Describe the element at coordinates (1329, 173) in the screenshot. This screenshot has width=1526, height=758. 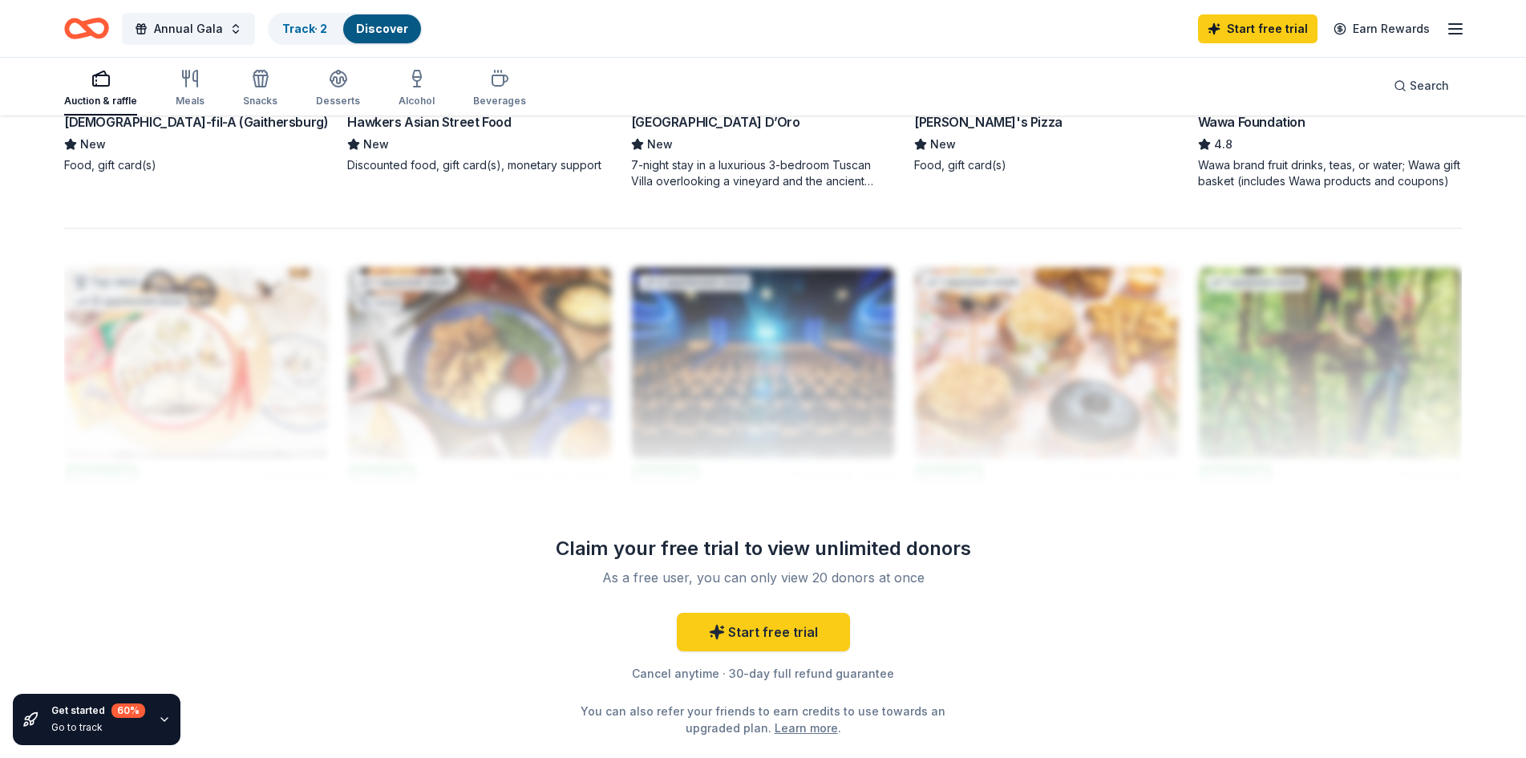
I see `div: Wawa brand fruit drinks, teas, or water; Wawa gift basket (includes Wawa products and coupons)` at that location.